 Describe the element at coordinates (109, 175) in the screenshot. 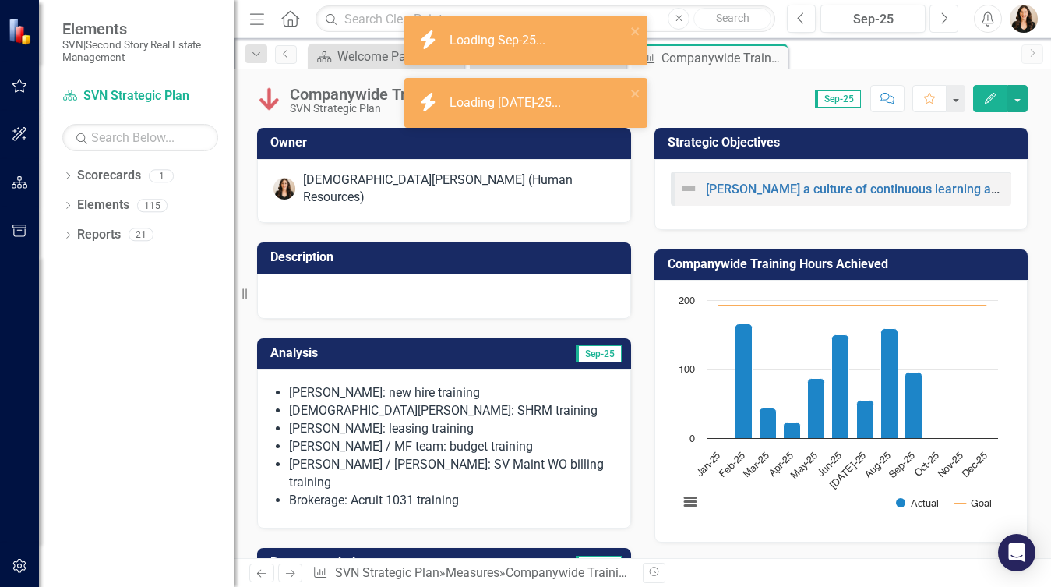

I see `a: Scorecards` at that location.